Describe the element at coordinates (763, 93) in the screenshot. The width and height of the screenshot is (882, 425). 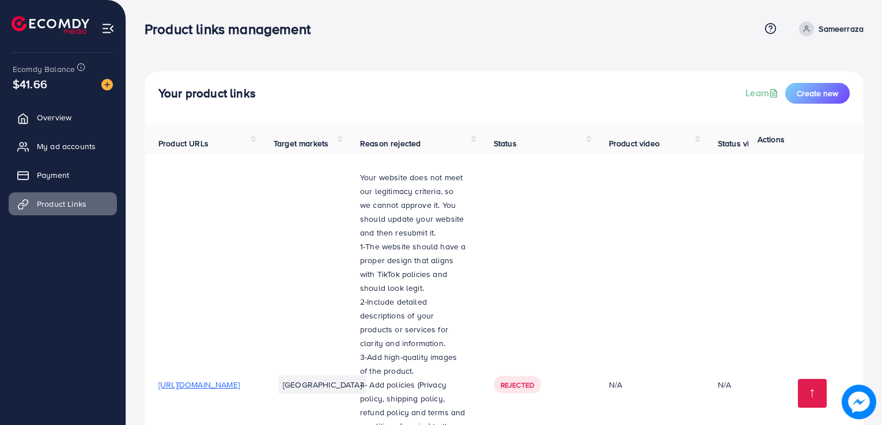
I see `a: Learn` at that location.